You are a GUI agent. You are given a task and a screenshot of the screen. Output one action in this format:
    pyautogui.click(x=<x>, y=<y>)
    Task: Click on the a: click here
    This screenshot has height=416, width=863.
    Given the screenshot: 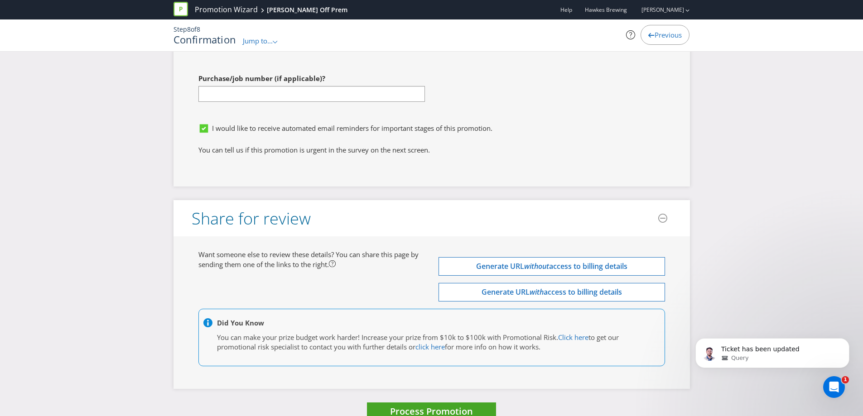 What is the action you would take?
    pyautogui.click(x=430, y=347)
    